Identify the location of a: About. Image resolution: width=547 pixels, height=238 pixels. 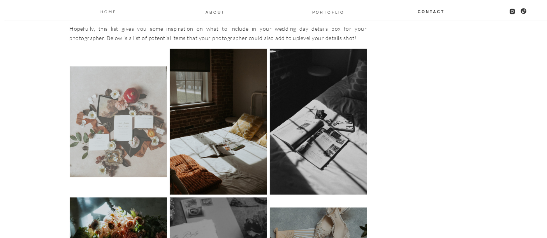
(216, 12).